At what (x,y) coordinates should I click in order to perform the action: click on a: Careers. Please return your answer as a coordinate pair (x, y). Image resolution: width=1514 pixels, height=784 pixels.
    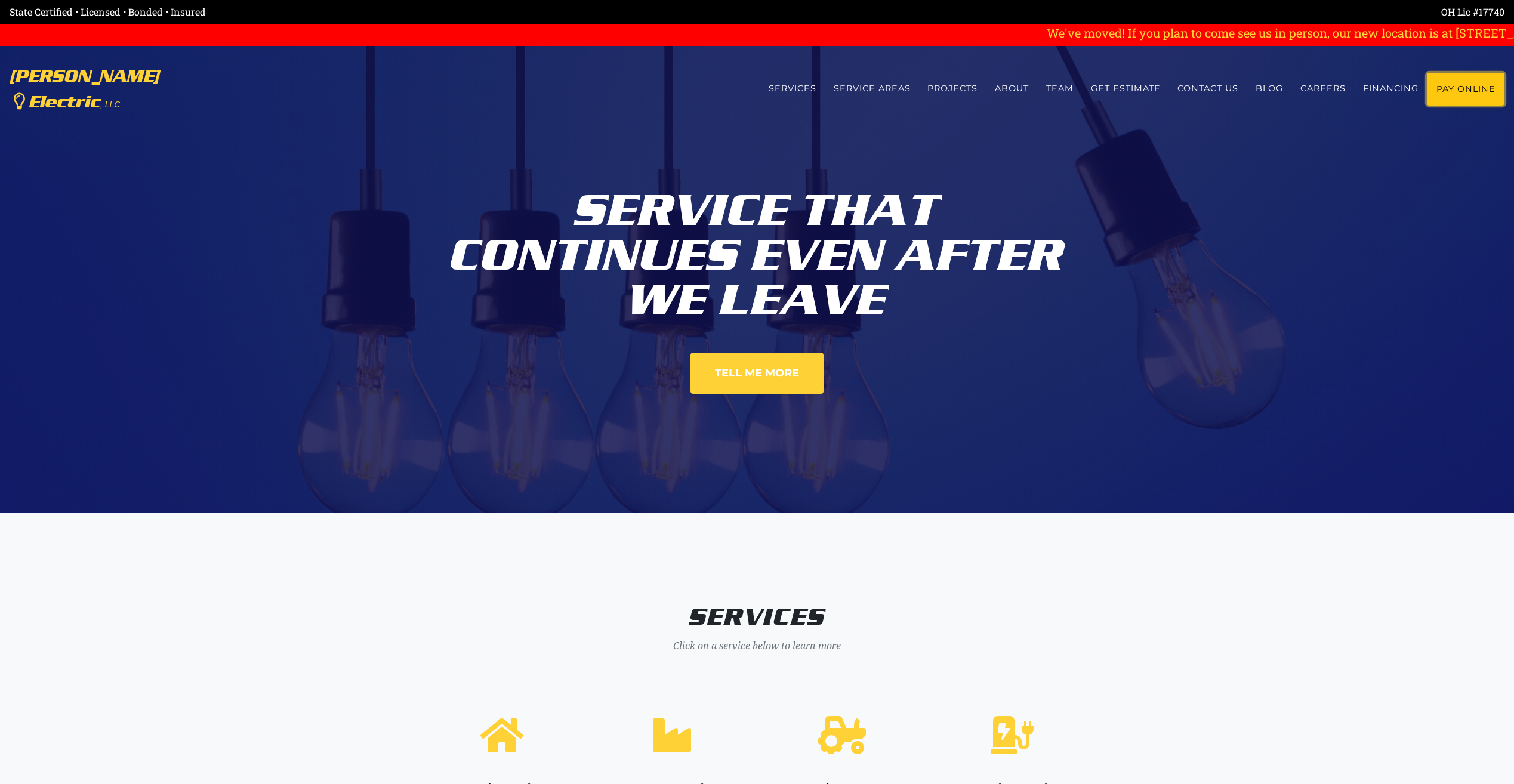
    Looking at the image, I should click on (1324, 88).